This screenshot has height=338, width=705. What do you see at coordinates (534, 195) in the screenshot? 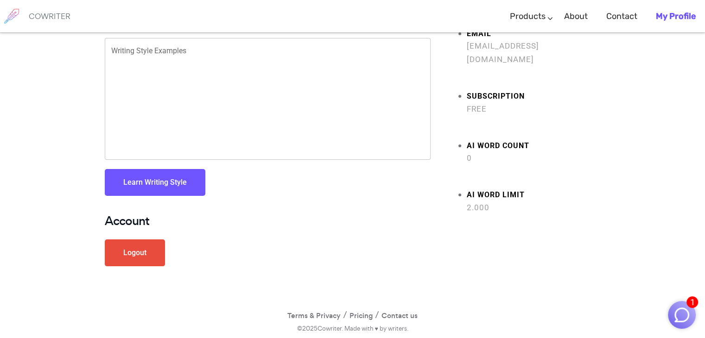
I see `strong: AI Word limit` at bounding box center [534, 195].